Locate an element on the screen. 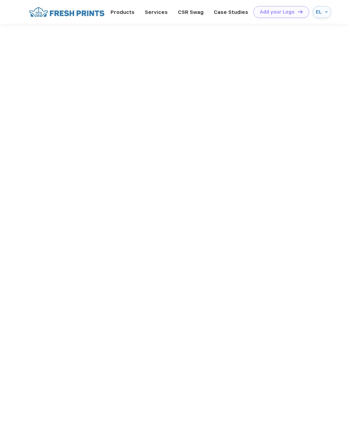  a: Products is located at coordinates (123, 12).